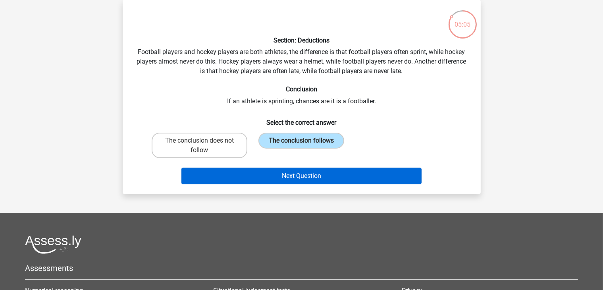  What do you see at coordinates (462, 19) in the screenshot?
I see `div: 05:05` at bounding box center [462, 19].